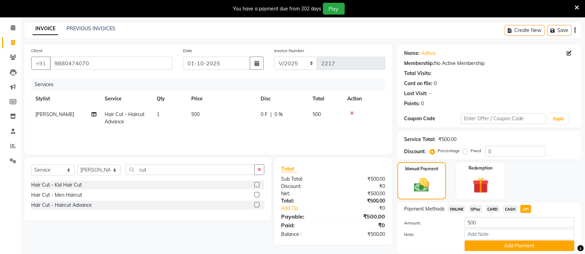  I want to click on div: Total Visits:, so click(418, 73).